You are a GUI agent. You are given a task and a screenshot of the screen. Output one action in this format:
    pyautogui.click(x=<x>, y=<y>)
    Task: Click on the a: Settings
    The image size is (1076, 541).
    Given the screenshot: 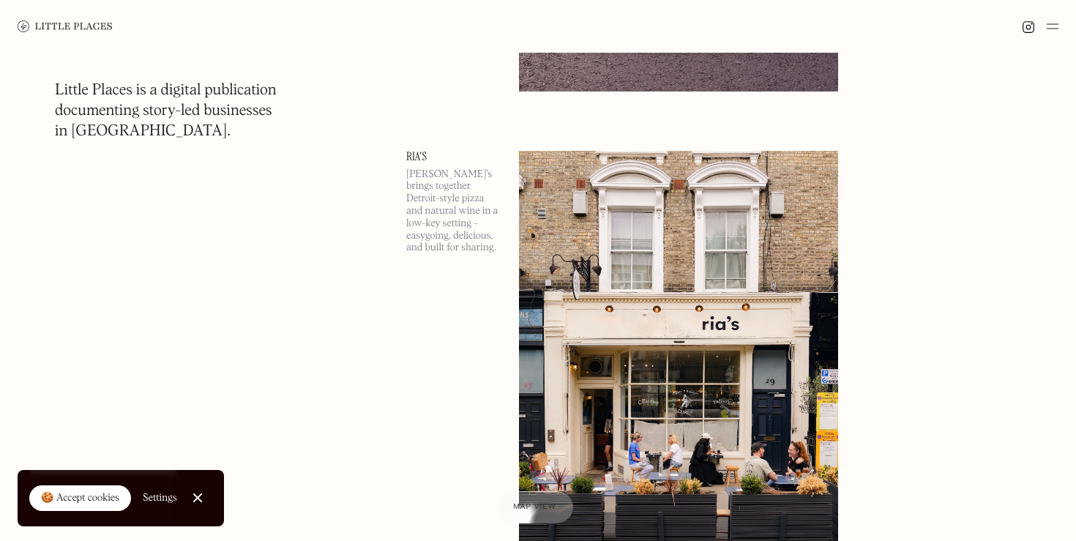 What is the action you would take?
    pyautogui.click(x=160, y=498)
    